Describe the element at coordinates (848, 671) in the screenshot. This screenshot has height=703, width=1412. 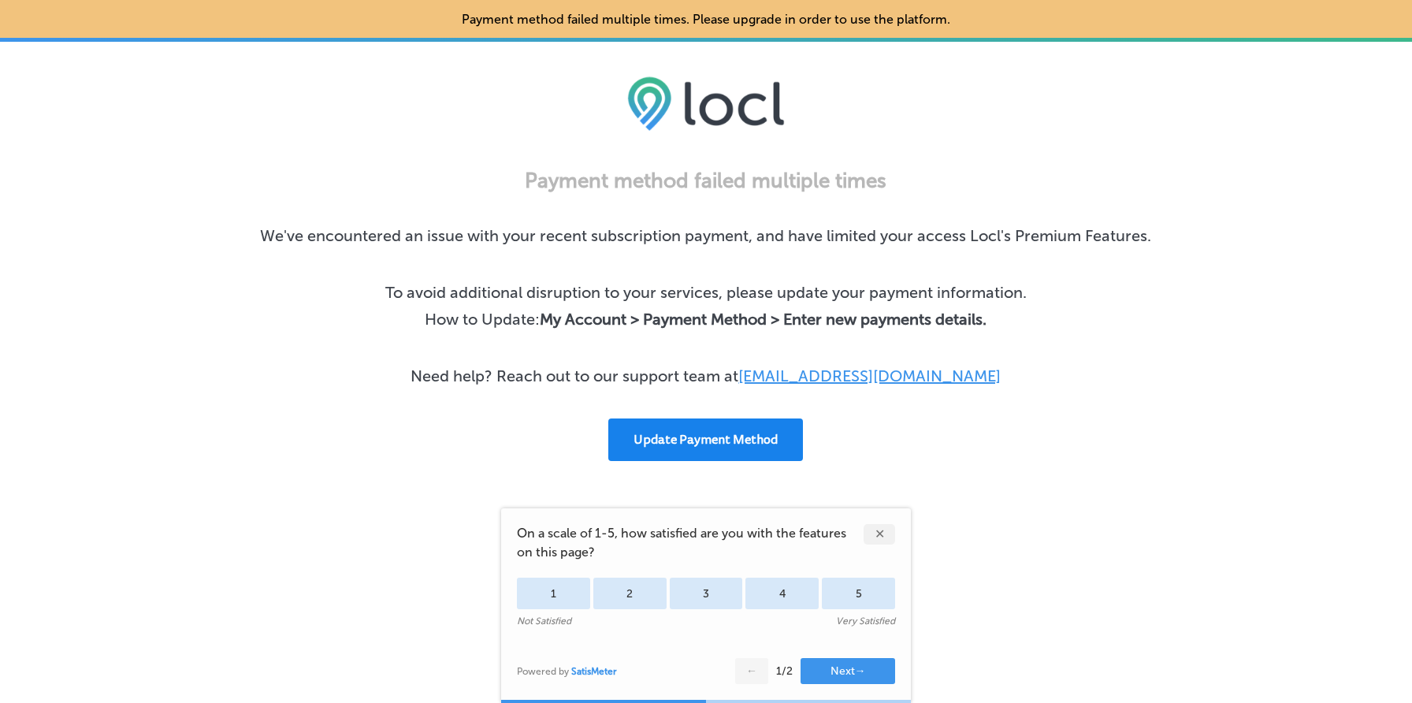
I see `button: Next→` at that location.